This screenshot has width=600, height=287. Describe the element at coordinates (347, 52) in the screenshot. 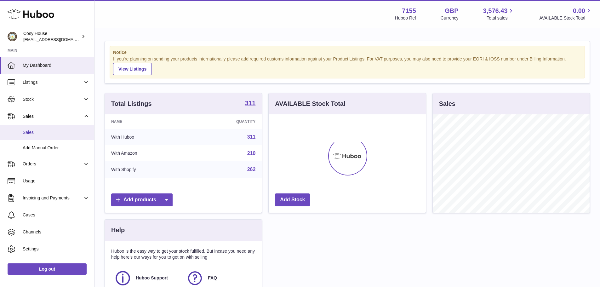

I see `strong: Notice` at that location.